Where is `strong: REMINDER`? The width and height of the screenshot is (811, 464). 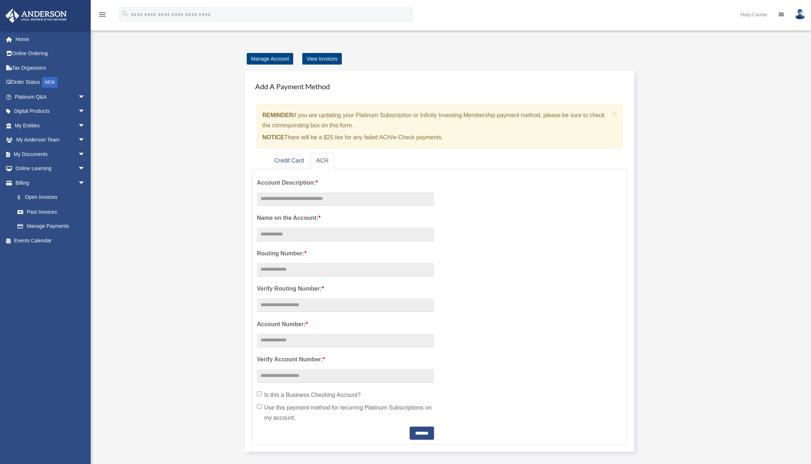 strong: REMINDER is located at coordinates (278, 115).